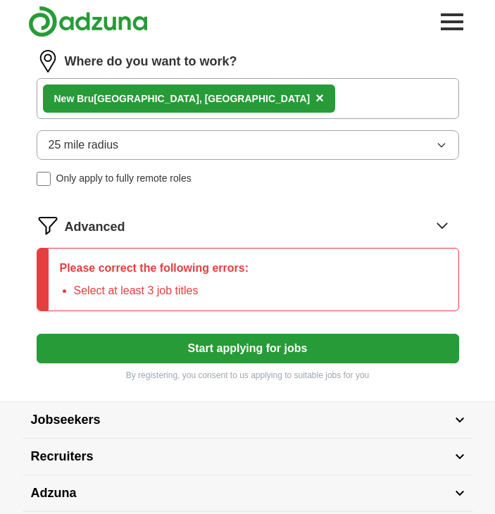 The height and width of the screenshot is (514, 495). What do you see at coordinates (48, 61) in the screenshot?
I see `img: location.png` at bounding box center [48, 61].